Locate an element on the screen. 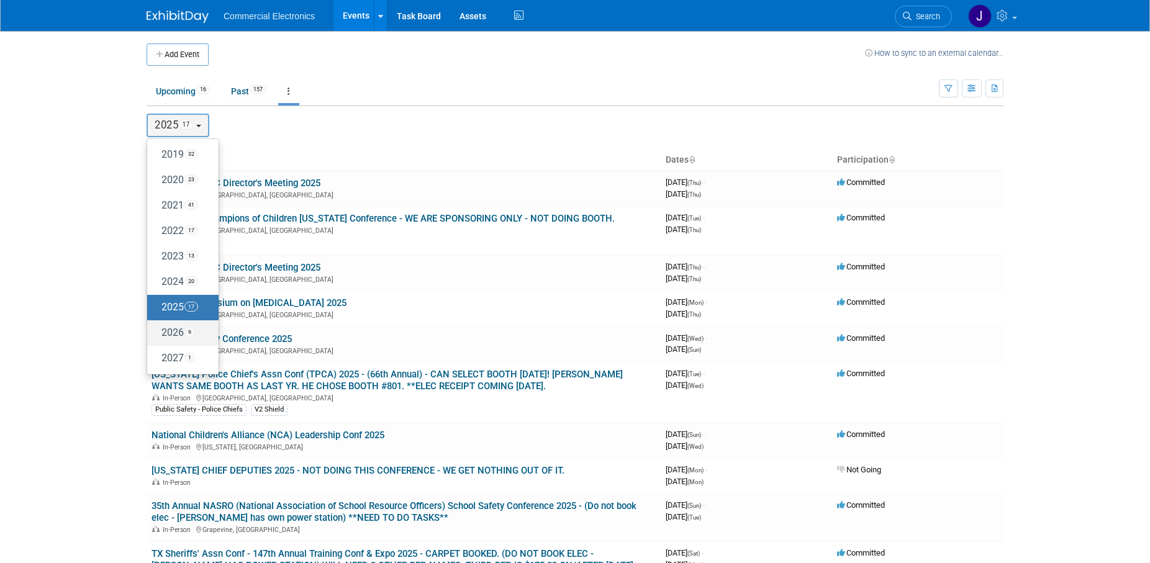  span: 2025 is located at coordinates (174, 125).